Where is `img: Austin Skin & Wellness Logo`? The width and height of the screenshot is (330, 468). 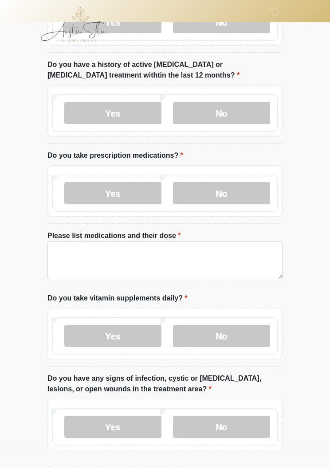
img: Austin Skin & Wellness Logo is located at coordinates (78, 24).